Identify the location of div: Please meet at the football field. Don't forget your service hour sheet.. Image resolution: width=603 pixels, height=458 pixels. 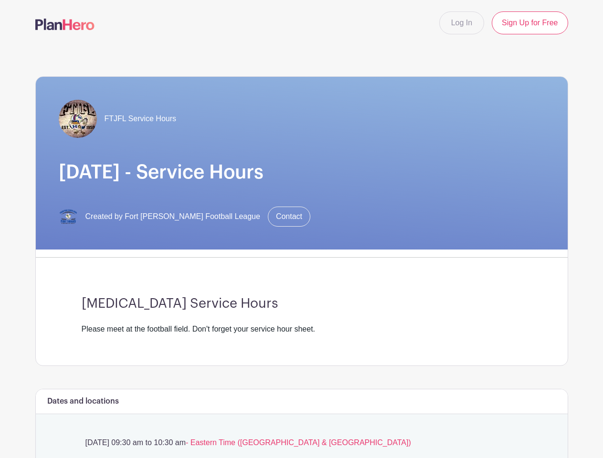
(302, 329).